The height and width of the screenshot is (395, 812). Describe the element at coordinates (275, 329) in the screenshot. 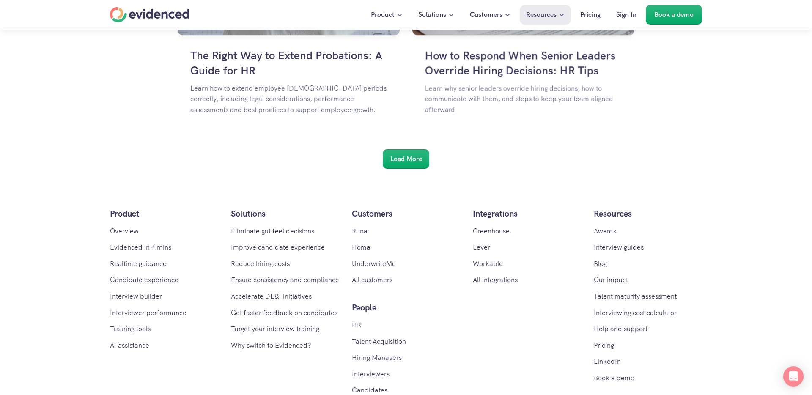

I see `a: Target your interview training` at that location.